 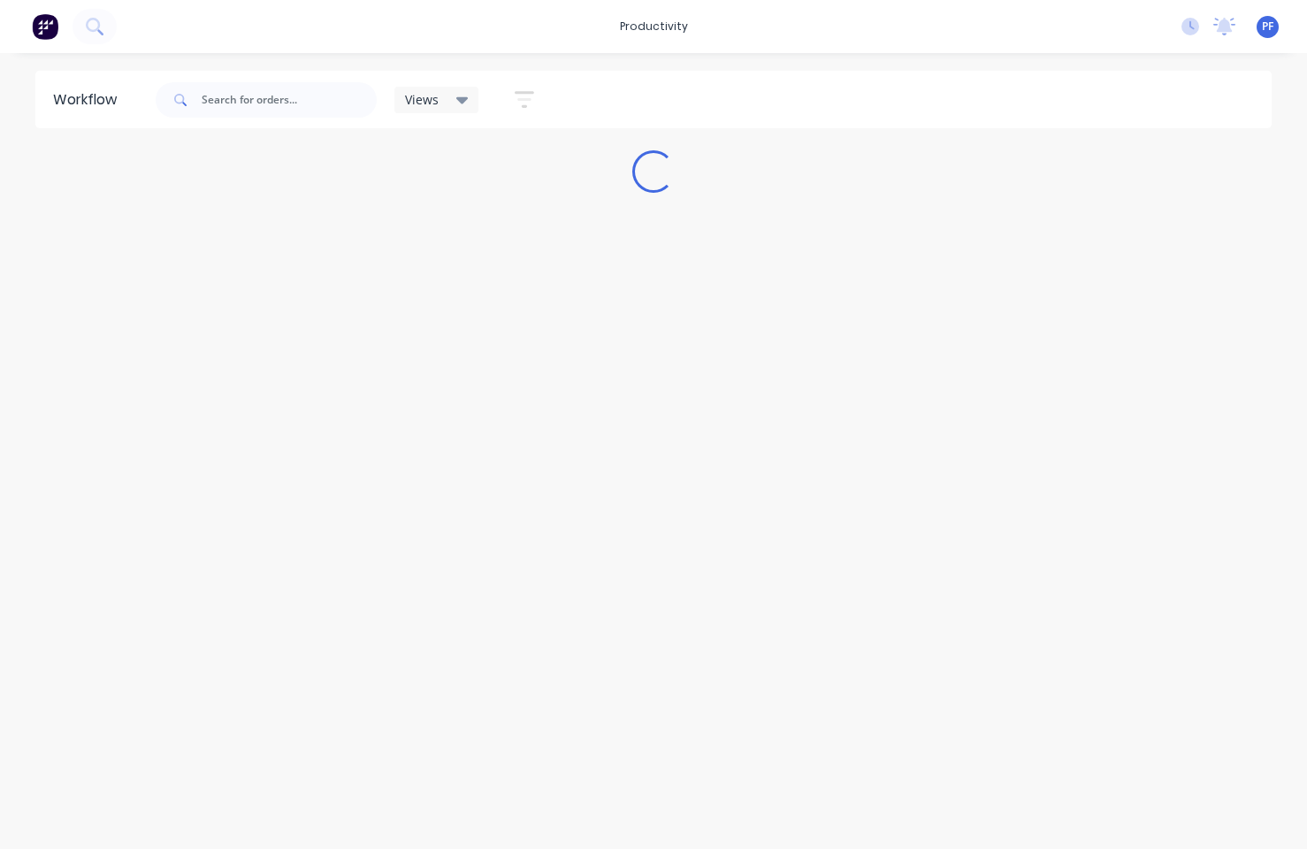 What do you see at coordinates (422, 99) in the screenshot?
I see `span: Views` at bounding box center [422, 99].